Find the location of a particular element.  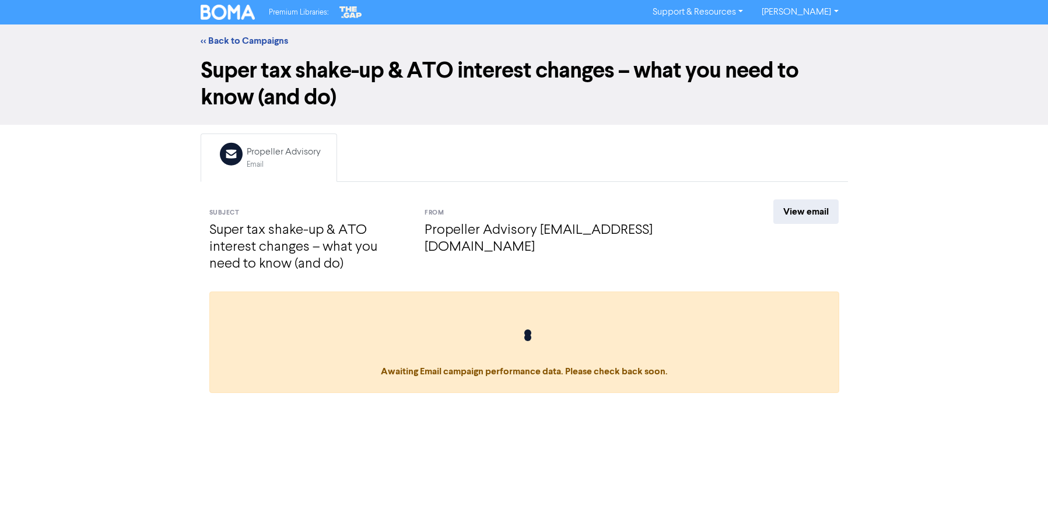

h1: Super tax shake-up & ATO interest changes – what you need to know (and do) is located at coordinates (524, 84).